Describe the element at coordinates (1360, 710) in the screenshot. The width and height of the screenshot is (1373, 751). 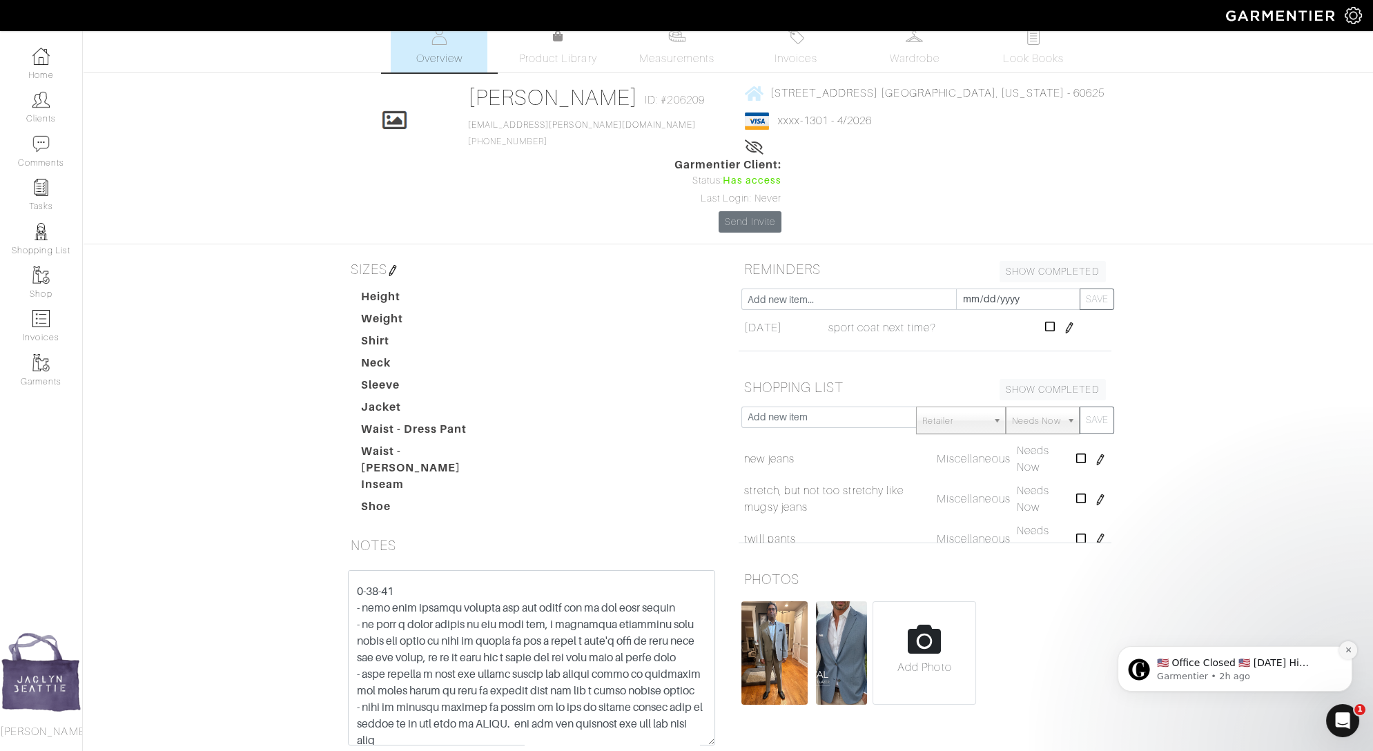
I see `span: 1` at that location.